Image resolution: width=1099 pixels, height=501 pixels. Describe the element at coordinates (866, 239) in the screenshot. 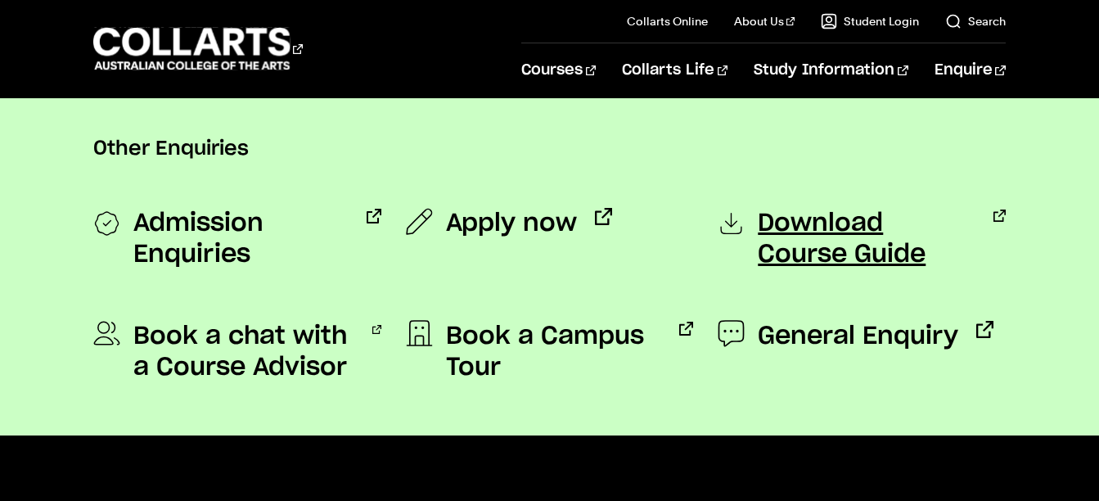

I see `span: Download Course Guide` at that location.